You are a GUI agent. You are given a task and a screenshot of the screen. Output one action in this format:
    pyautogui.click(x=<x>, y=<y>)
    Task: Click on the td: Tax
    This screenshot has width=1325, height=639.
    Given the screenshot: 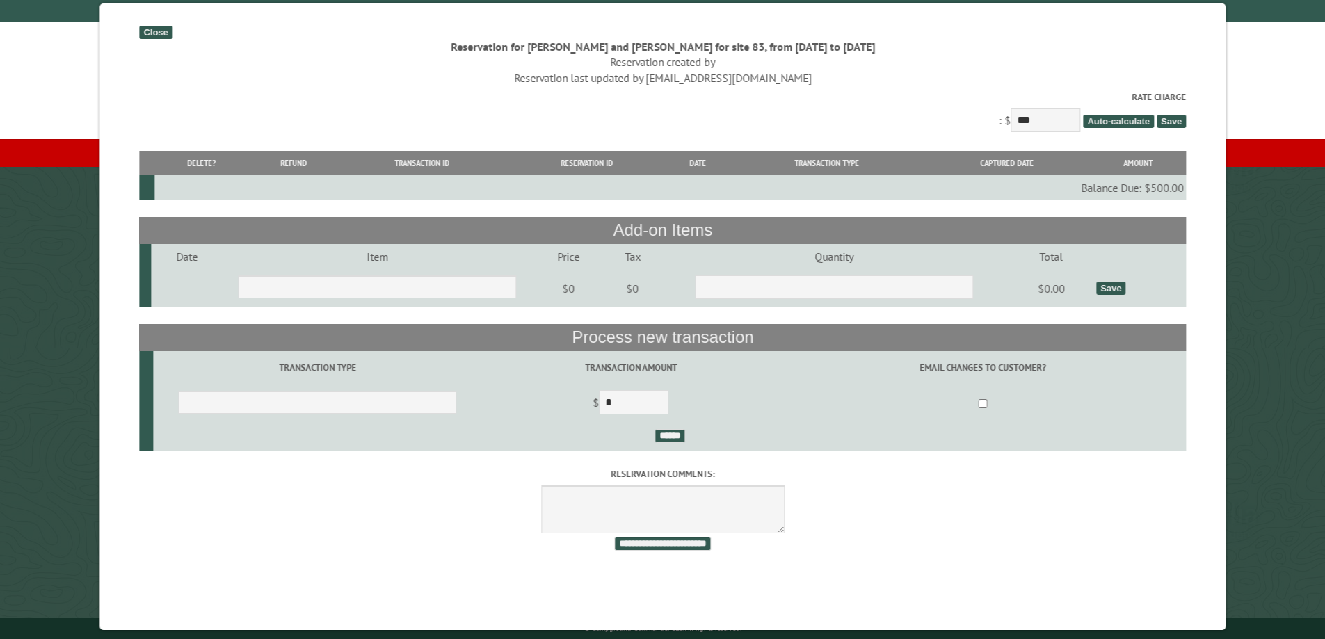 What is the action you would take?
    pyautogui.click(x=632, y=257)
    